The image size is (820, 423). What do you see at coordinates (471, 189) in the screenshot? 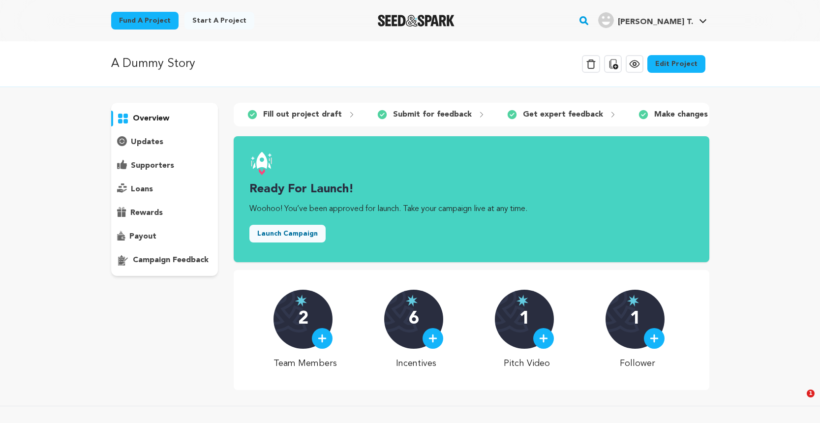
I see `h3: Ready for launch!` at bounding box center [471, 189].